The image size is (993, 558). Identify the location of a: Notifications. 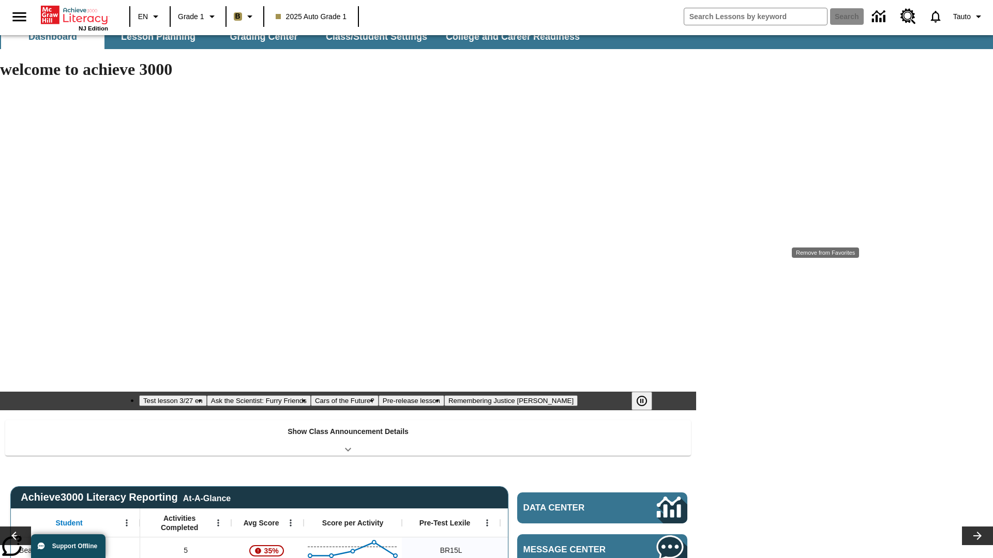
(935, 17).